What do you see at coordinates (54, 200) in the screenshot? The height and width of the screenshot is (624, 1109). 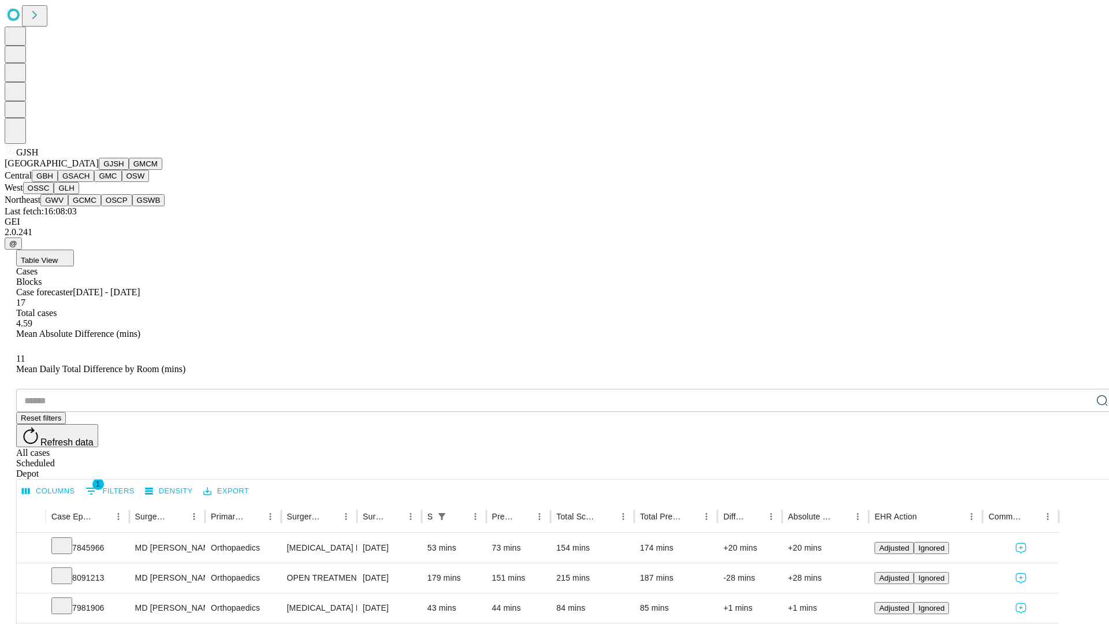 I see `button: GWV` at bounding box center [54, 200].